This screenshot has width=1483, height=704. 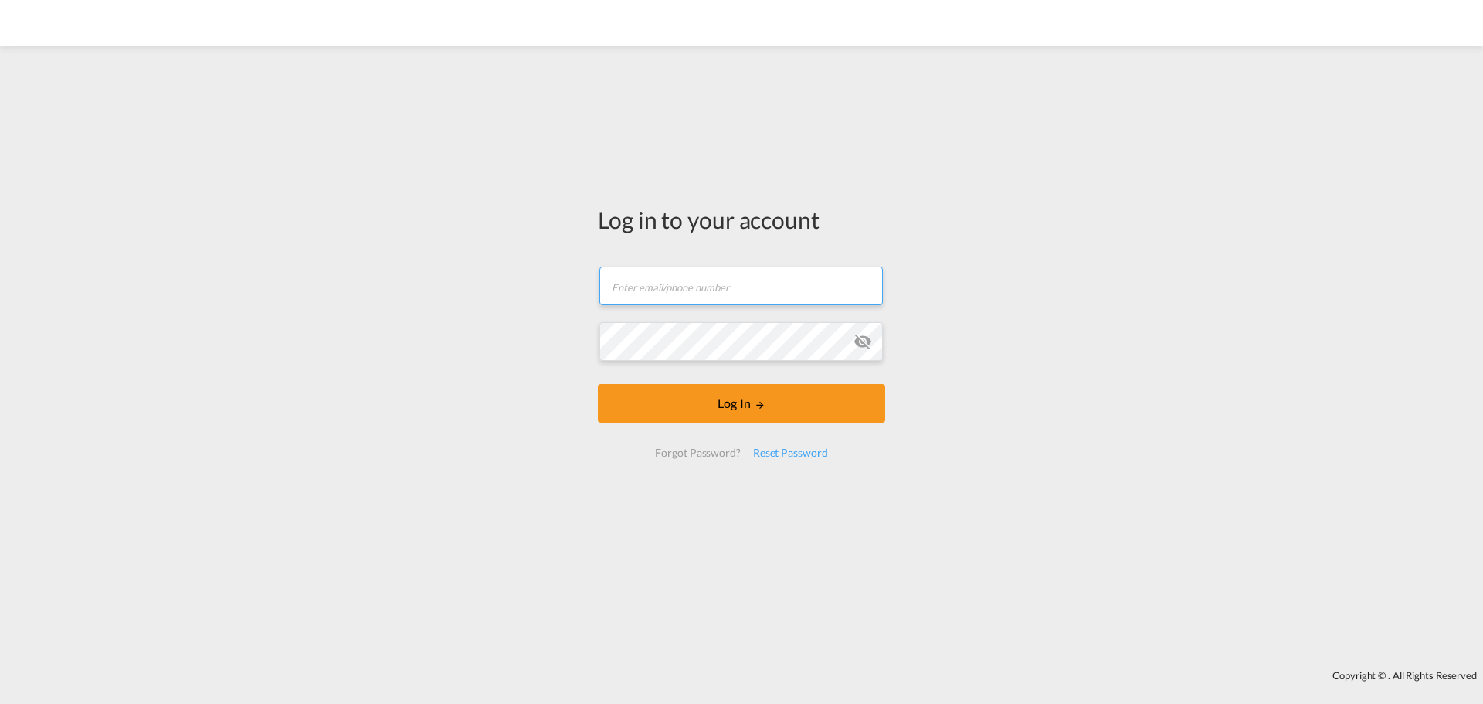 I want to click on input: Enter email/phone number, so click(x=741, y=286).